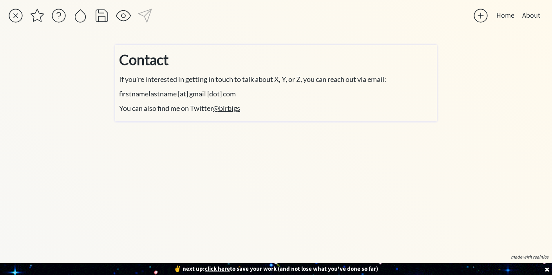  I want to click on button: About, so click(532, 16).